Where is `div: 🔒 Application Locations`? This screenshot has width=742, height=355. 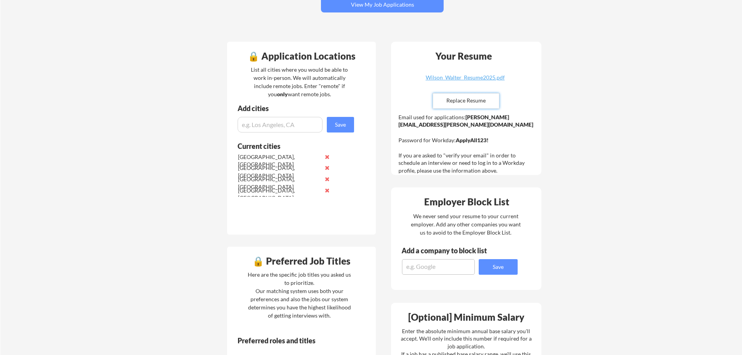 div: 🔒 Application Locations is located at coordinates (301, 56).